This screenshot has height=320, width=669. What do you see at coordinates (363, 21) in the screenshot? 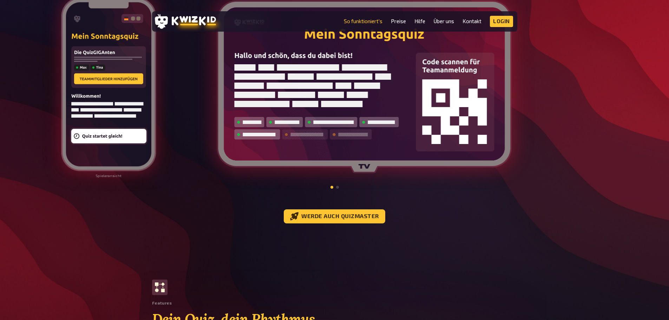
I see `a: So funktioniert's` at bounding box center [363, 21].